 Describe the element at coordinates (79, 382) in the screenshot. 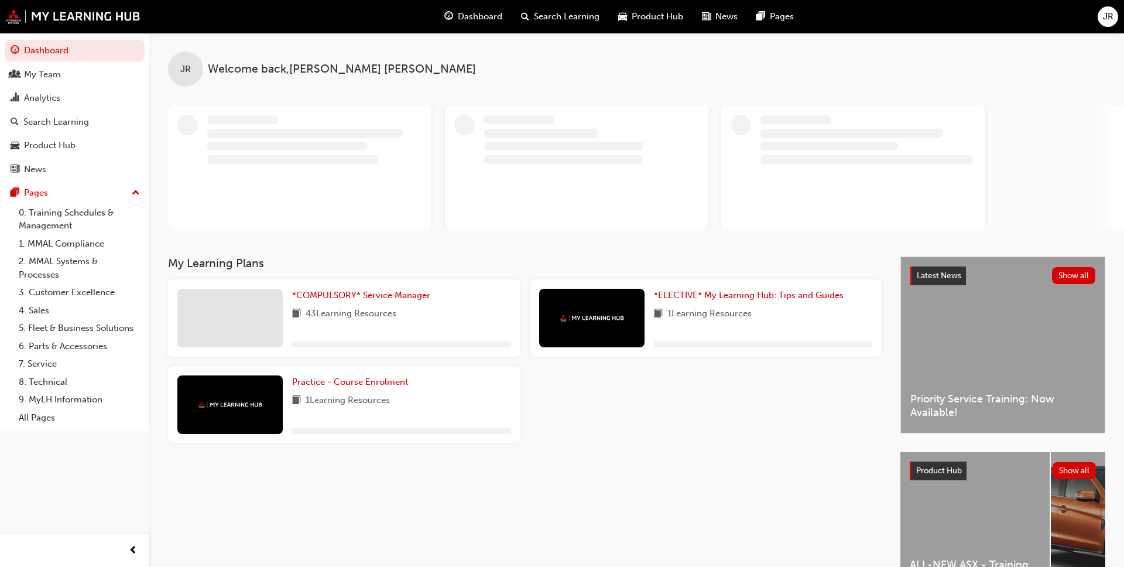

I see `a: 8. Technical` at that location.